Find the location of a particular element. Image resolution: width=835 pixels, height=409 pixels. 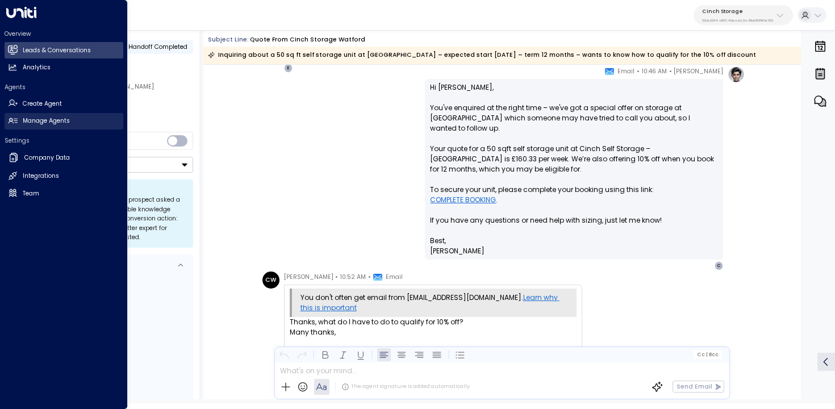

h2: Team is located at coordinates (31, 194).